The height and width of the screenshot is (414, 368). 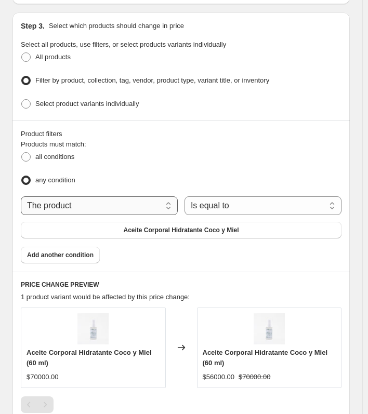 What do you see at coordinates (60, 255) in the screenshot?
I see `span: Add another condition` at bounding box center [60, 255].